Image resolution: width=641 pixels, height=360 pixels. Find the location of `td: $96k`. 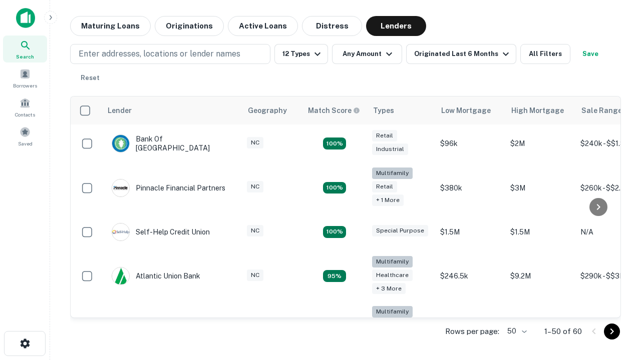

td: $96k is located at coordinates (470, 144).